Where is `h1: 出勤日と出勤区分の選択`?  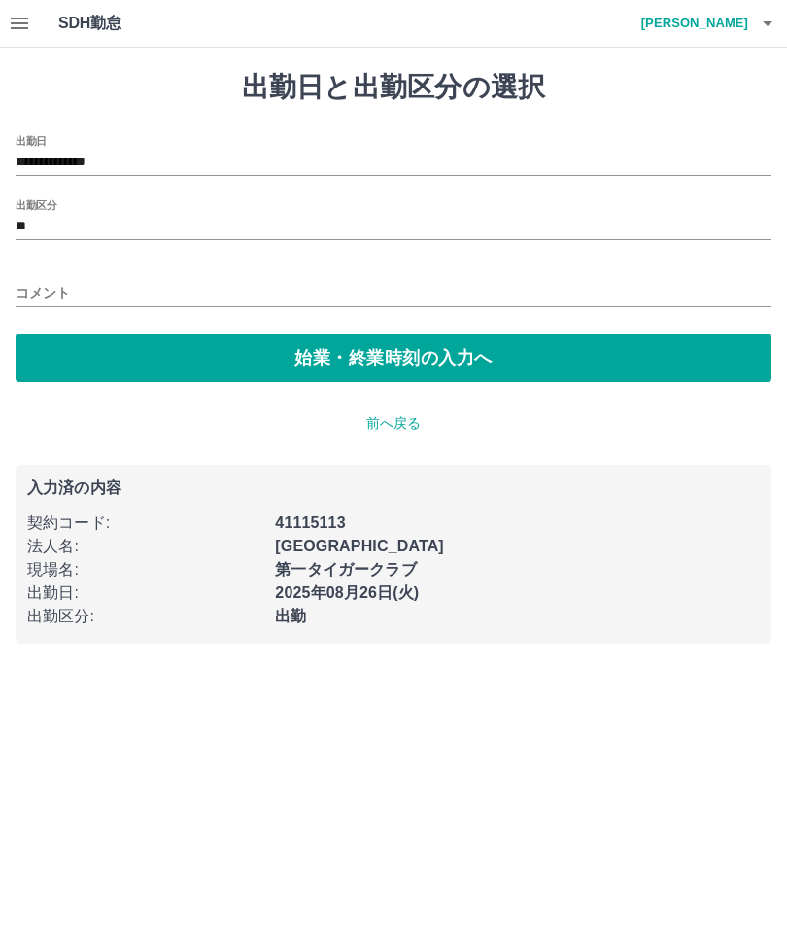 h1: 出勤日と出勤区分の選択 is located at coordinates (394, 87).